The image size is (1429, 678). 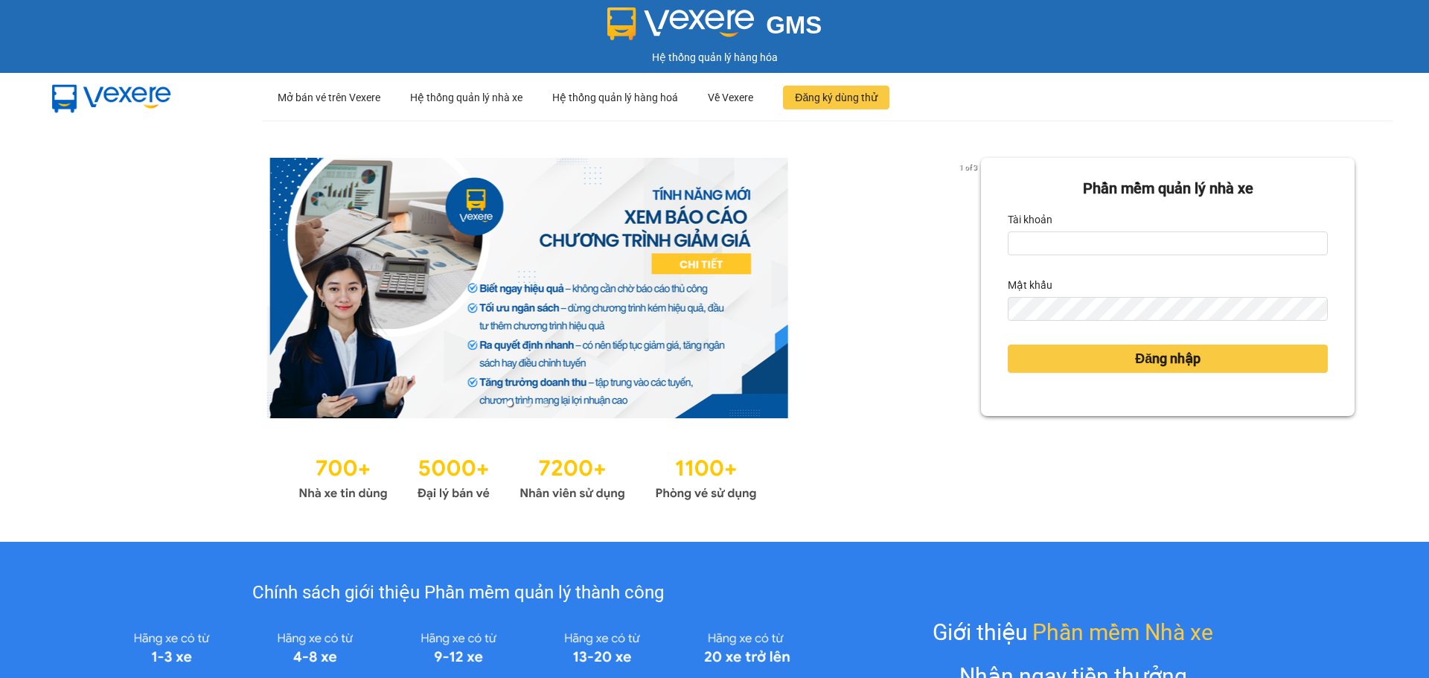 What do you see at coordinates (1168, 243) in the screenshot?
I see `input: Tài khoản` at bounding box center [1168, 243].